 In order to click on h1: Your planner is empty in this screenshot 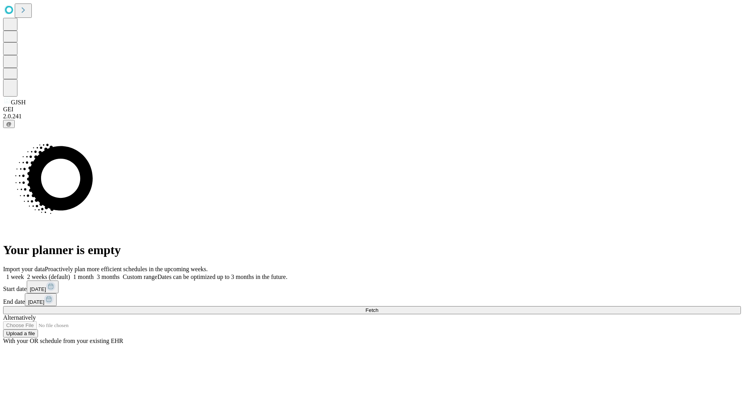, I will do `click(372, 250)`.